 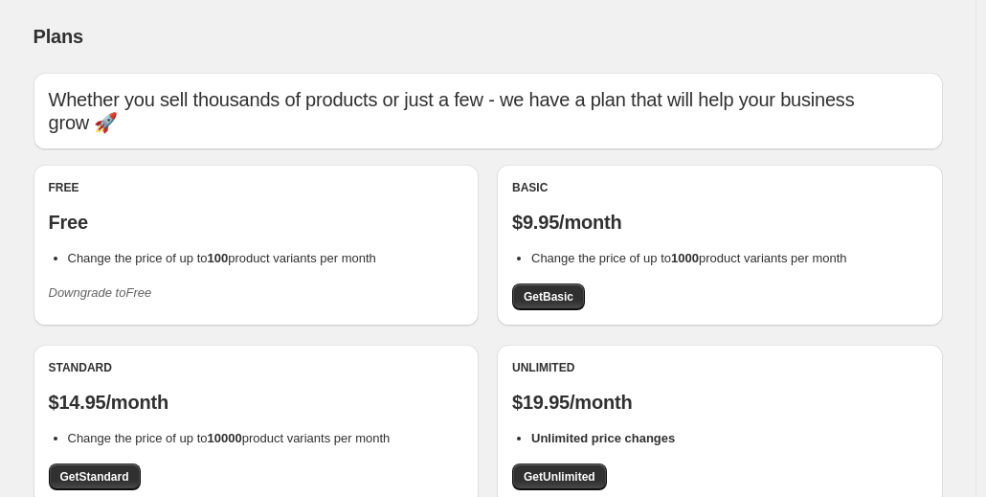 What do you see at coordinates (225, 438) in the screenshot?
I see `b: 10000` at bounding box center [225, 438].